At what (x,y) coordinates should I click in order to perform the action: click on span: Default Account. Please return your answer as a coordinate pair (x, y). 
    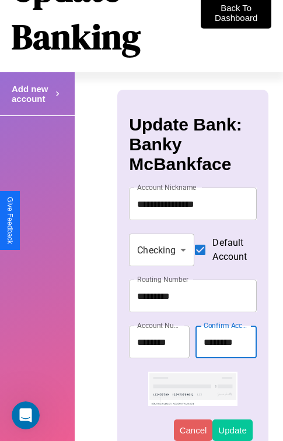
    Looking at the image, I should click on (229, 250).